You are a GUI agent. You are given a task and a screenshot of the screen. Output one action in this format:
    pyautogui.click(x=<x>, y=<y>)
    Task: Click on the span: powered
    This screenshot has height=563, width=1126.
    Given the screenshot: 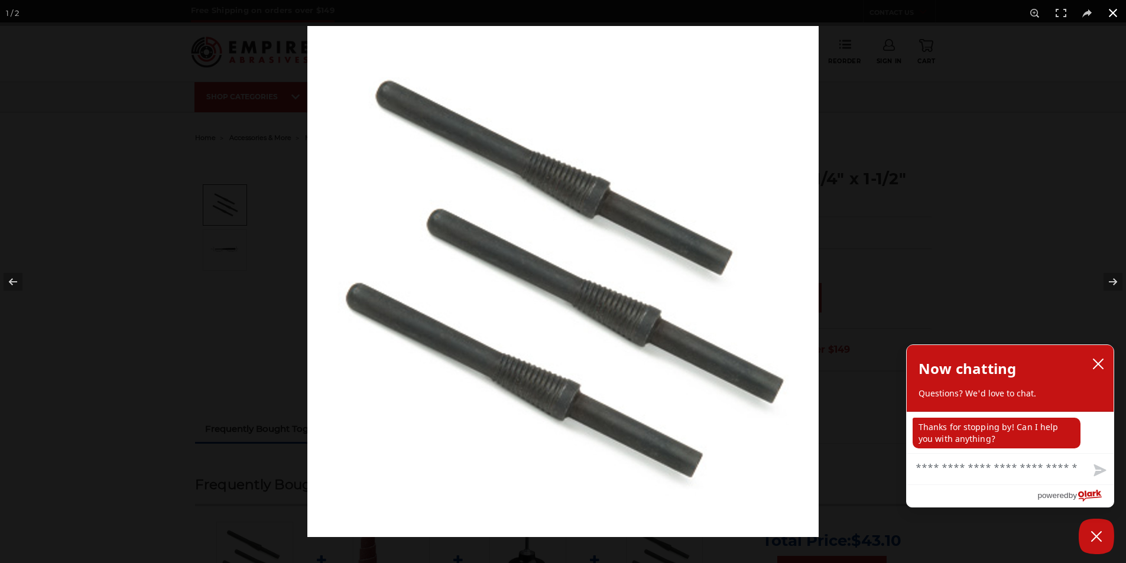 What is the action you would take?
    pyautogui.click(x=1052, y=495)
    